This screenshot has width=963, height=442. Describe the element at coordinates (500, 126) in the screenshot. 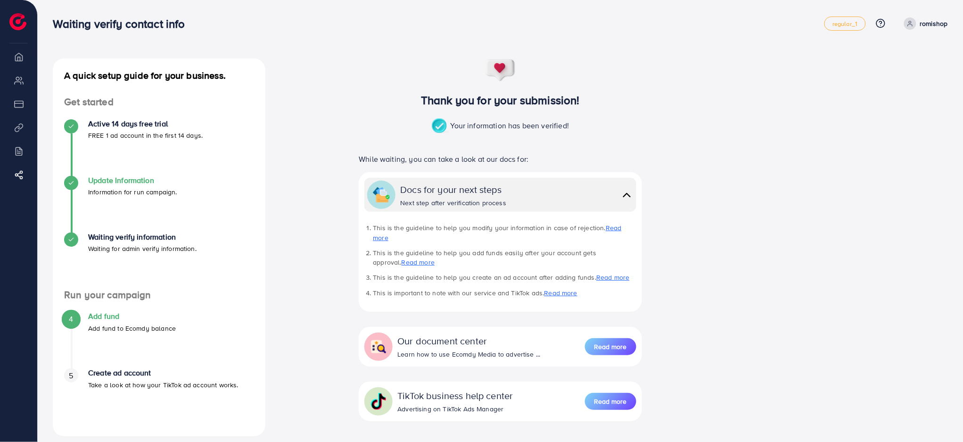

I see `p: Your information has been verified!` at that location.